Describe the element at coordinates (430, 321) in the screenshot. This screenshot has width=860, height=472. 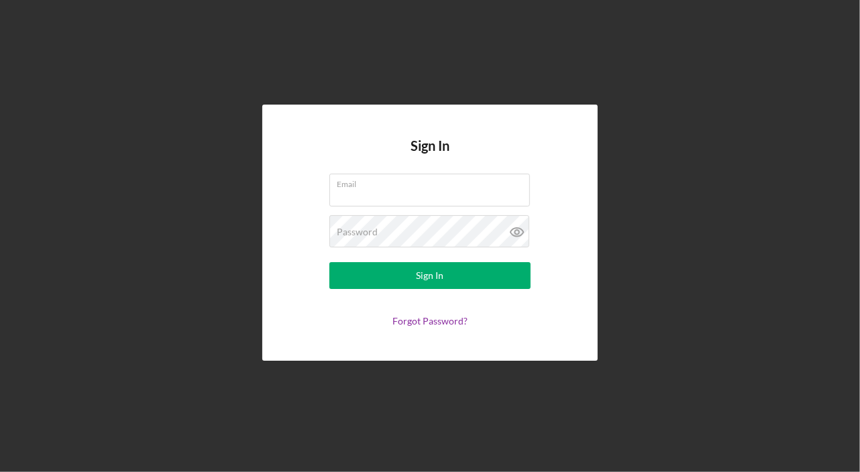
I see `a: Forgot Password?` at that location.